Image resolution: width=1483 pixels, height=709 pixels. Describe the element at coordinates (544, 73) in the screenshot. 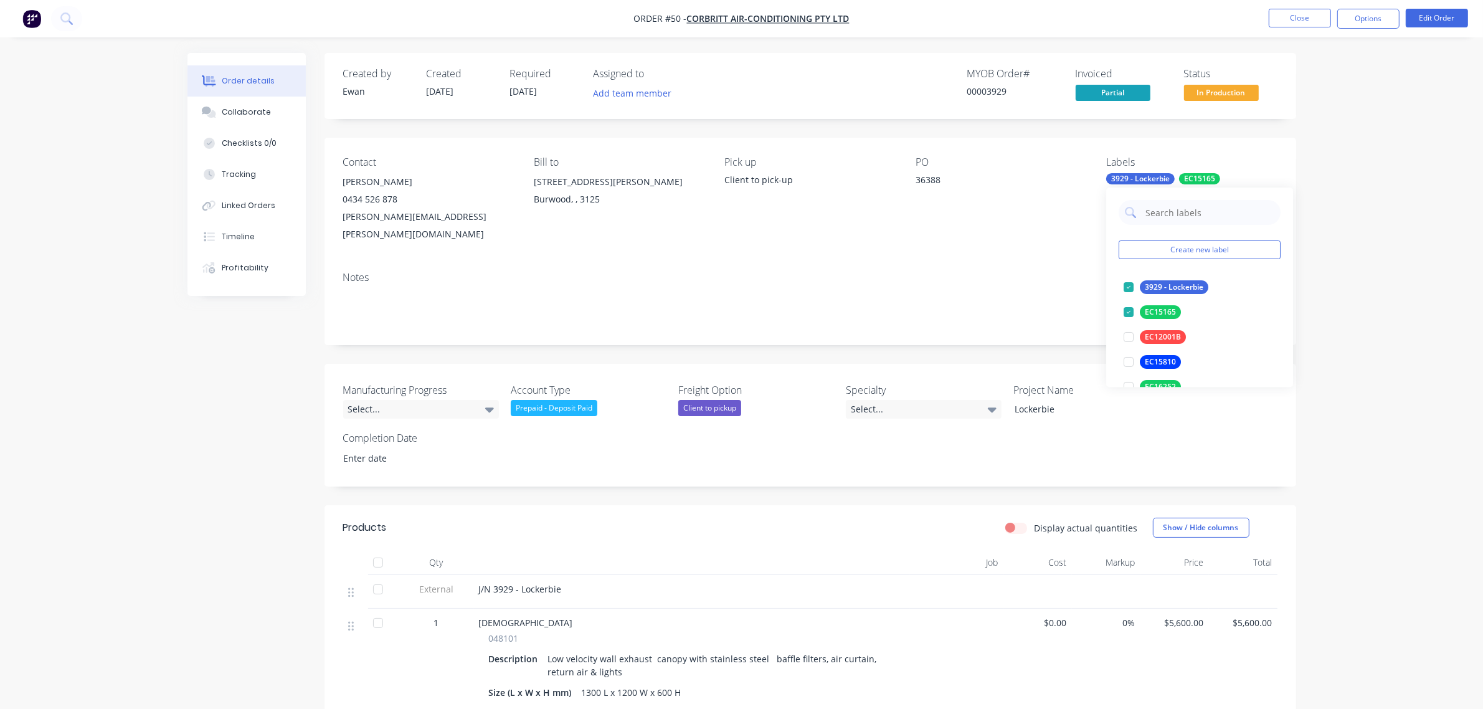

I see `div: Required` at that location.